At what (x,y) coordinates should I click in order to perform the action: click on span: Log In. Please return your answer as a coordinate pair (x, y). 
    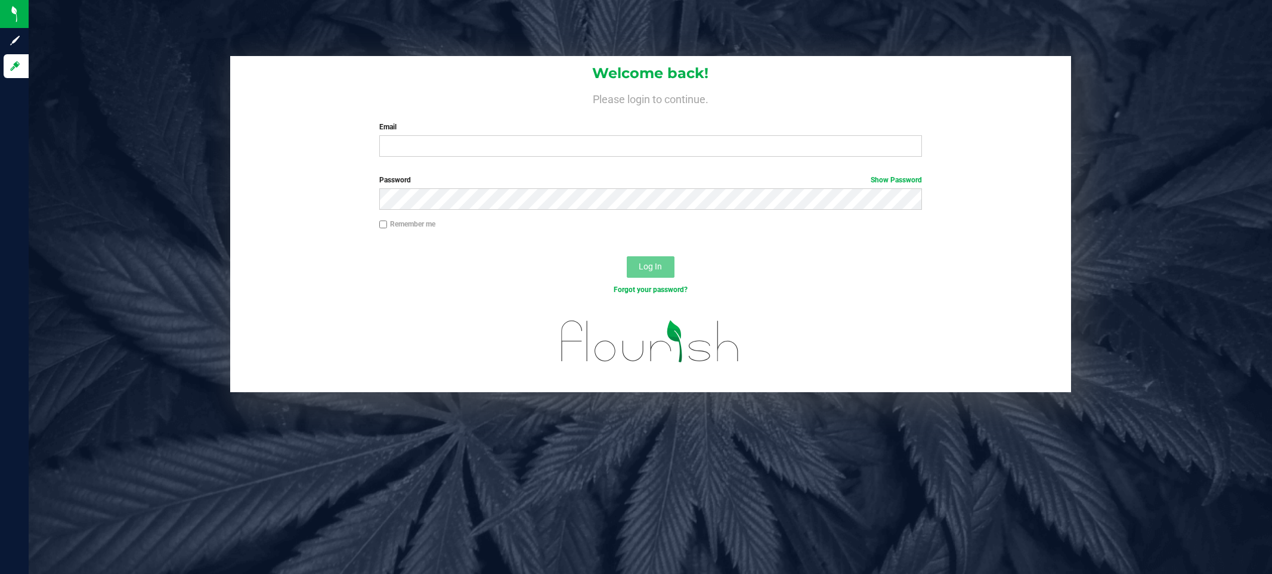
    Looking at the image, I should click on (650, 267).